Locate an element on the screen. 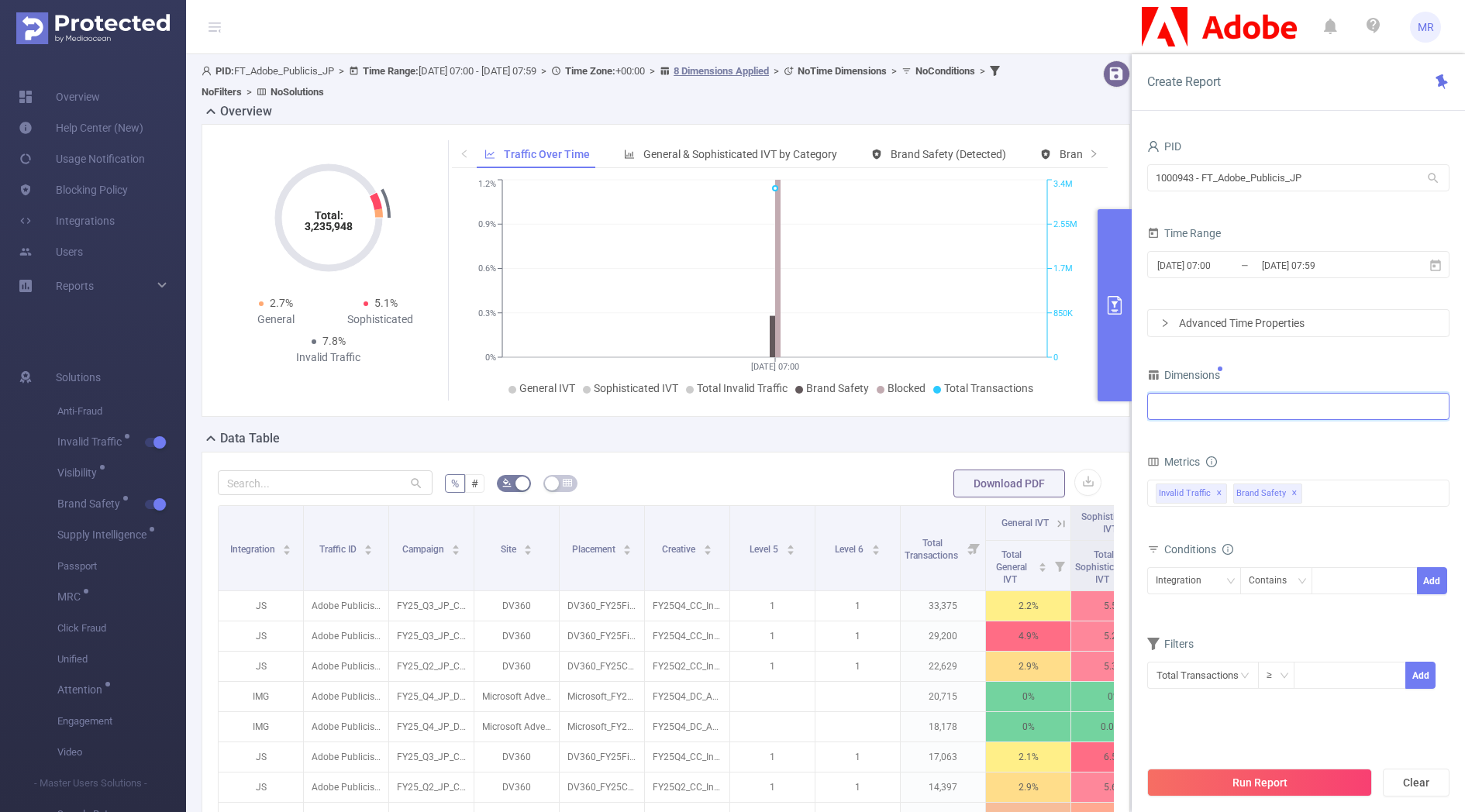 The image size is (1465, 812). span: Time Range is located at coordinates (1183, 233).